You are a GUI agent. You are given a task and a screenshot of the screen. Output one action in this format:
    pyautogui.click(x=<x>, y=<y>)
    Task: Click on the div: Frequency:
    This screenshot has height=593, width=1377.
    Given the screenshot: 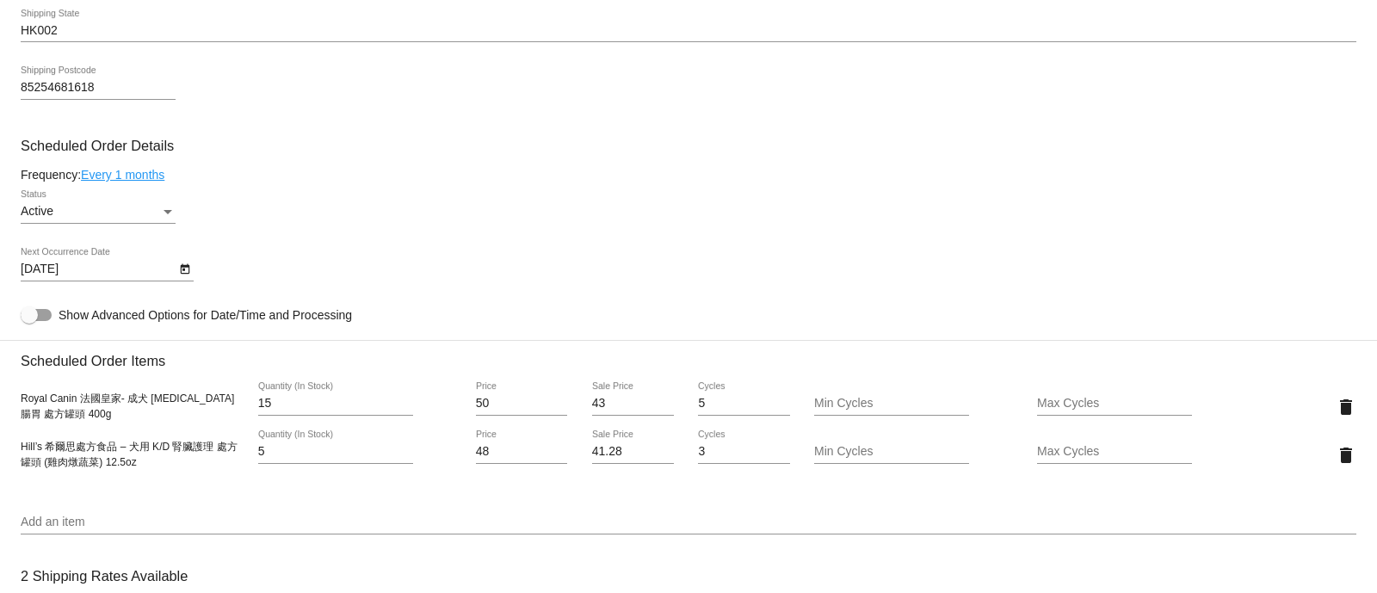 What is the action you would take?
    pyautogui.click(x=689, y=175)
    